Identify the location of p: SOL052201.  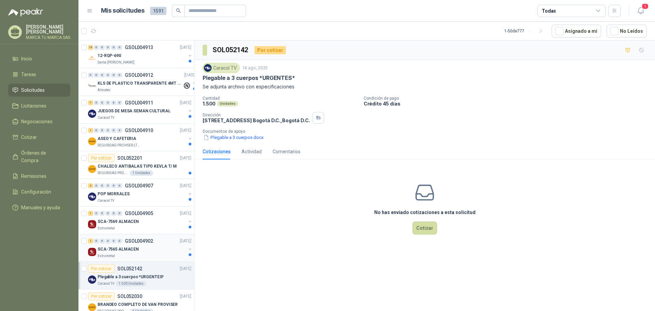
(130, 158).